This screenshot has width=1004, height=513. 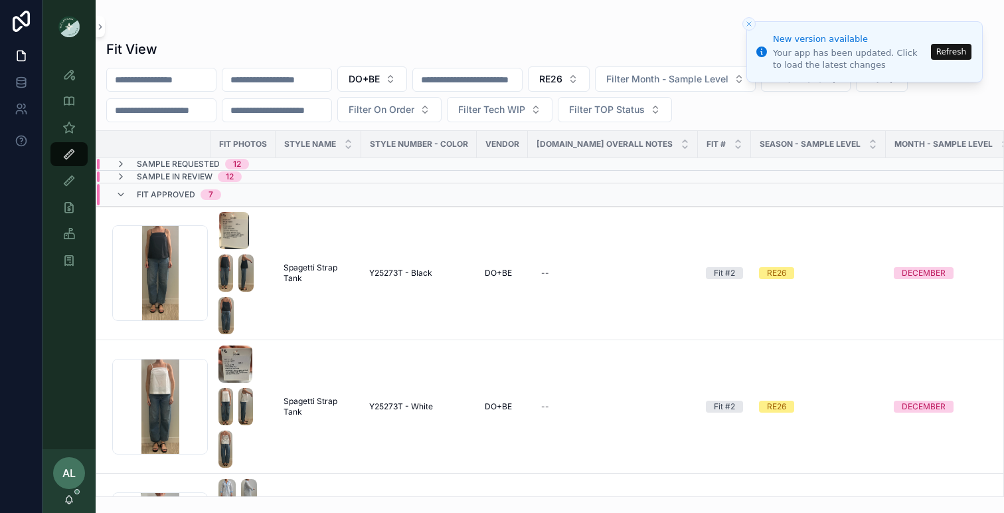 What do you see at coordinates (502, 144) in the screenshot?
I see `span: Vendor` at bounding box center [502, 144].